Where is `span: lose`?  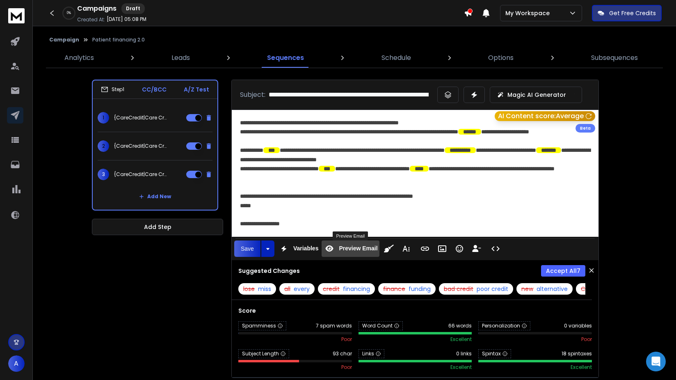 span: lose is located at coordinates (249, 289).